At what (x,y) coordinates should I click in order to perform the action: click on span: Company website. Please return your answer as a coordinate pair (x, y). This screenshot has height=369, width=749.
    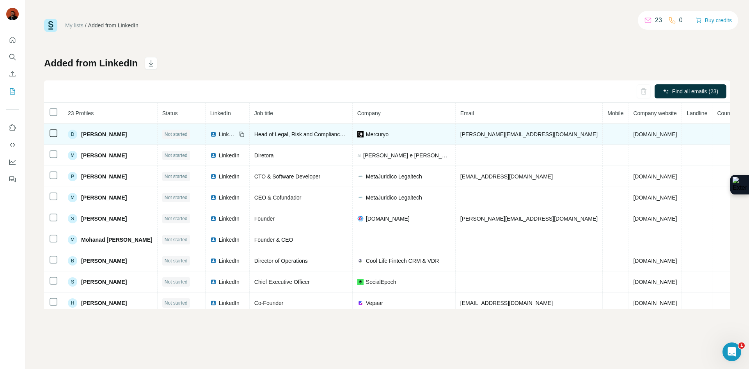
    Looking at the image, I should click on (654, 113).